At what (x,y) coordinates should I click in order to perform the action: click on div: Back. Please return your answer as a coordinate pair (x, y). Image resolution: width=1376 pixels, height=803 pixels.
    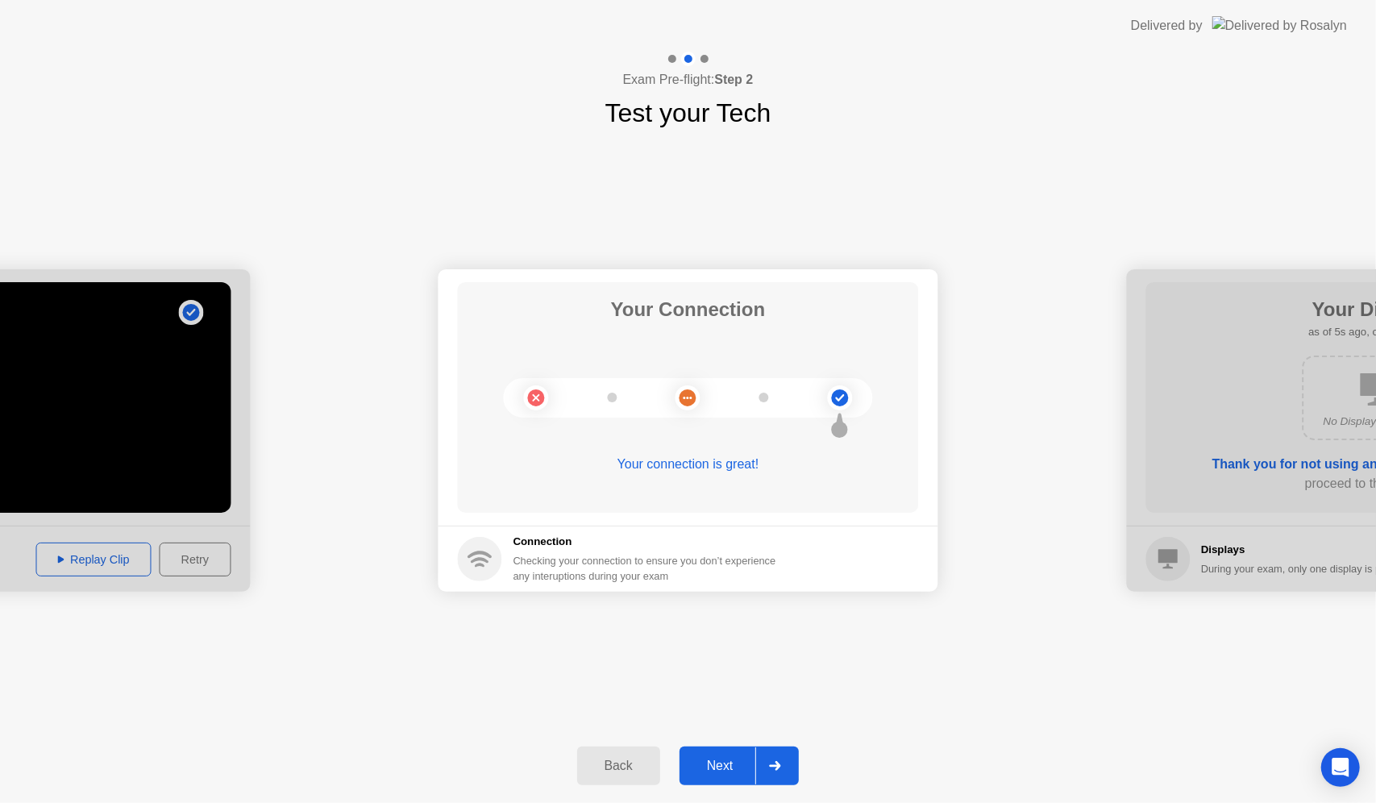
    Looking at the image, I should click on (618, 766).